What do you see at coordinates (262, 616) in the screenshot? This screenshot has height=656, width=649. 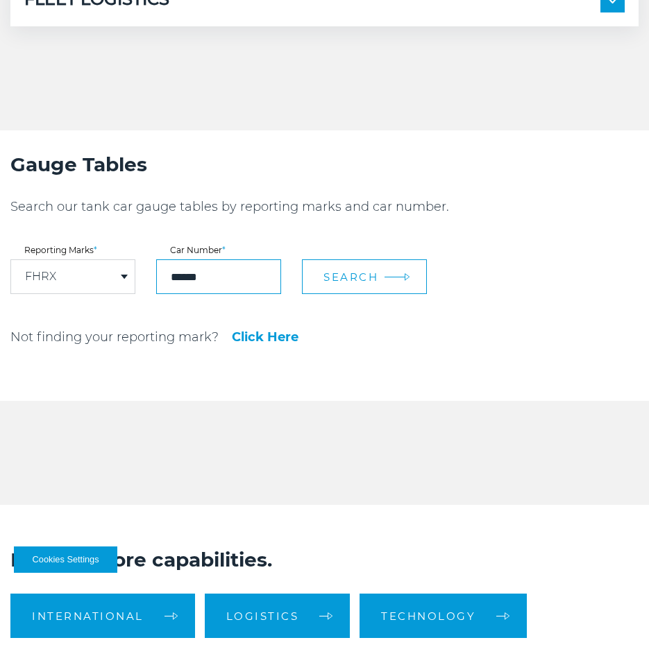 I see `span: Logistics` at bounding box center [262, 616].